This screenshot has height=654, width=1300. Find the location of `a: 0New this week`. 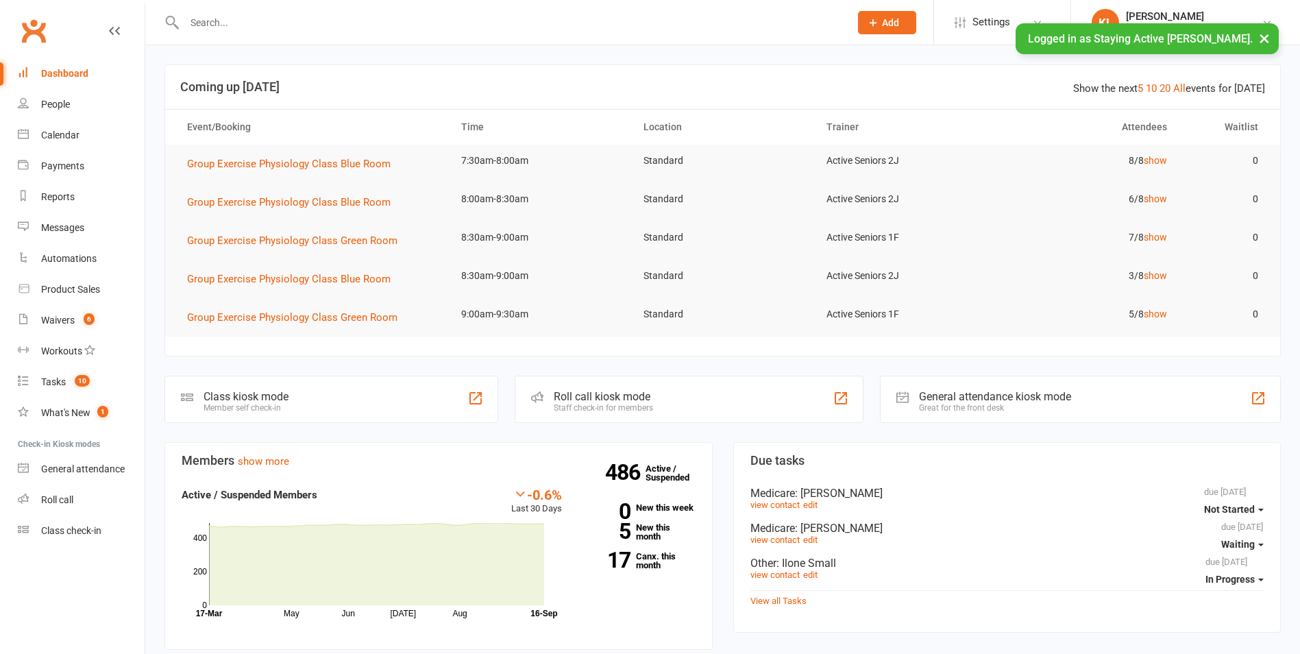

a: 0New this week is located at coordinates (639, 507).